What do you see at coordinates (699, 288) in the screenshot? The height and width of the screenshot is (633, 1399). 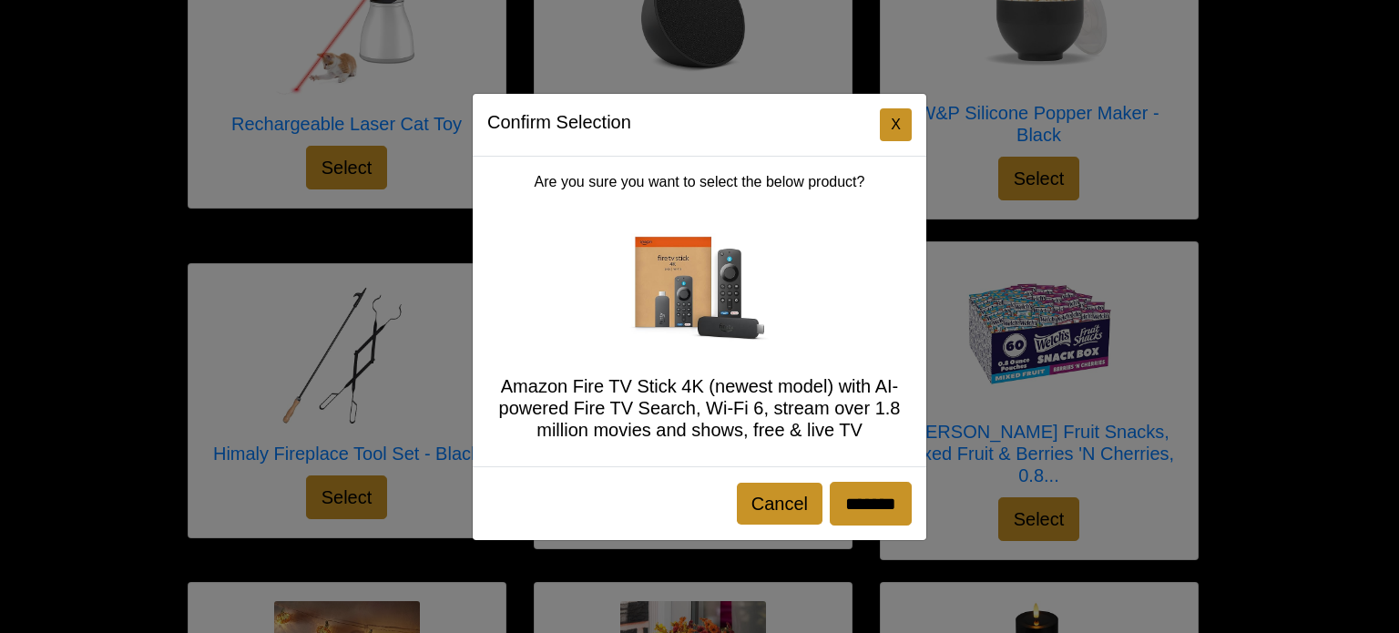 I see `img: Amazon Fire TV Stick 4K (newest model) with AI-powered Fire TV Search, Wi-Fi 6, stream over 1.8 m...` at bounding box center [699, 288].